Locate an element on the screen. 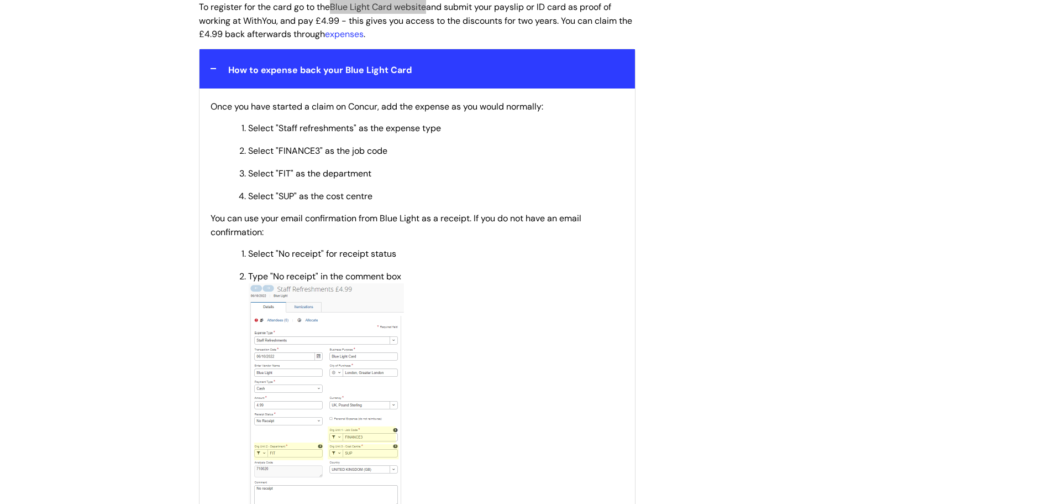 Image resolution: width=1061 pixels, height=504 pixels. span: Select "FIT" as the department is located at coordinates (310, 173).